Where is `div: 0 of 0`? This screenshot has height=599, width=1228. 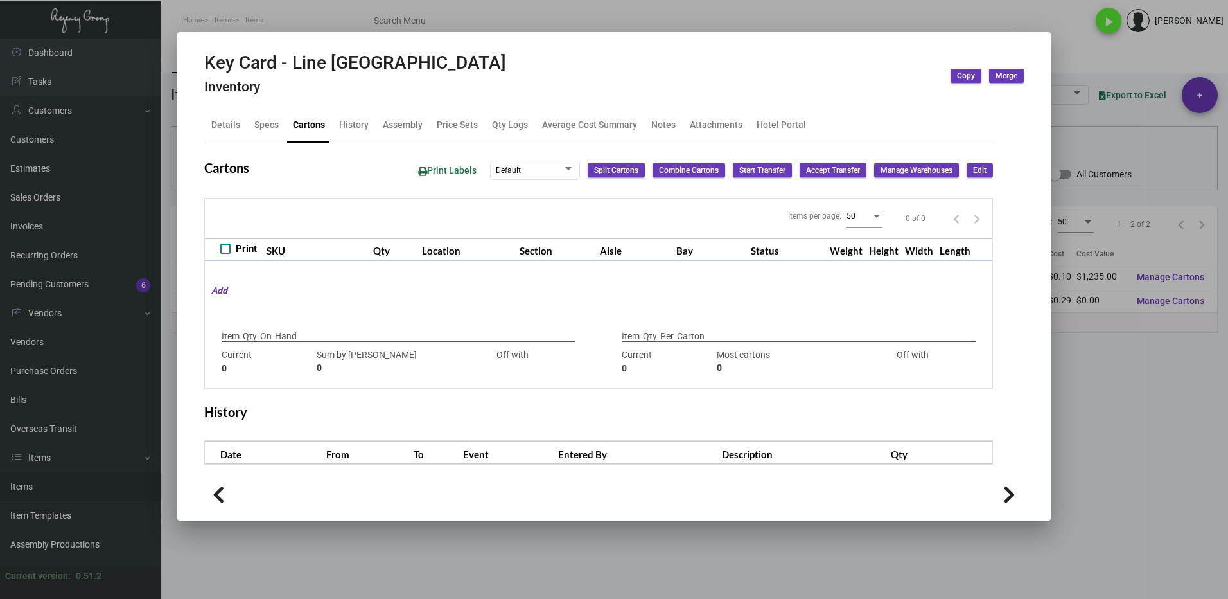 div: 0 of 0 is located at coordinates (915, 218).